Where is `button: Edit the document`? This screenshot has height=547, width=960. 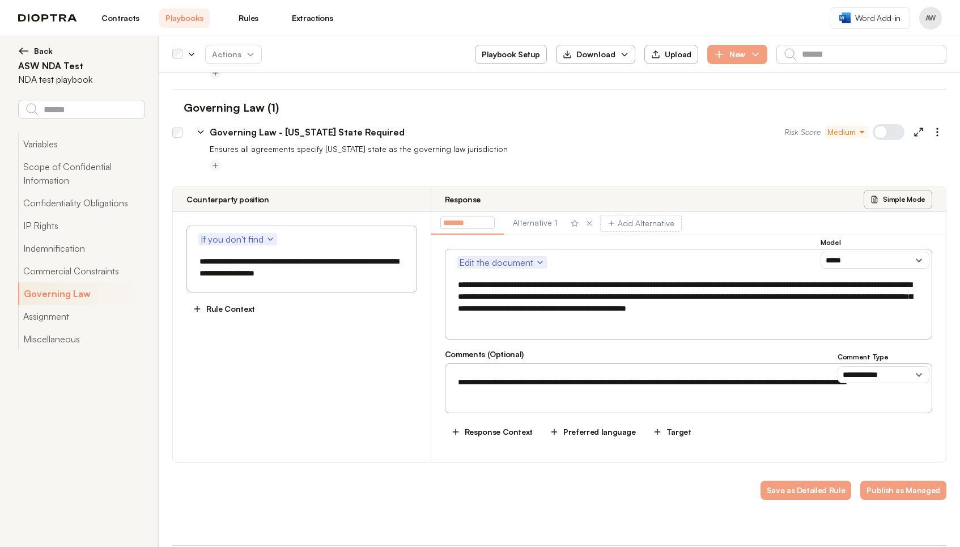 button: Edit the document is located at coordinates (501, 262).